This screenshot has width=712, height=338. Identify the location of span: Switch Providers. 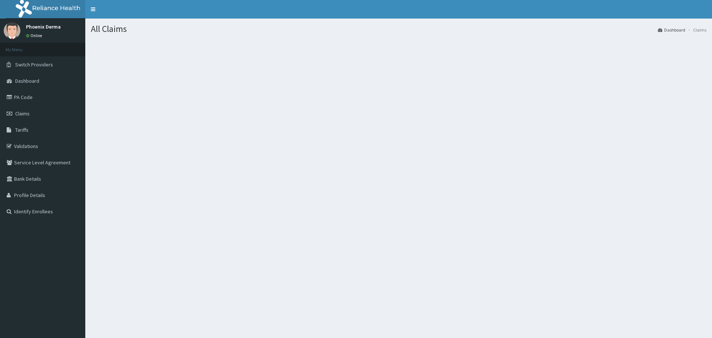
(34, 65).